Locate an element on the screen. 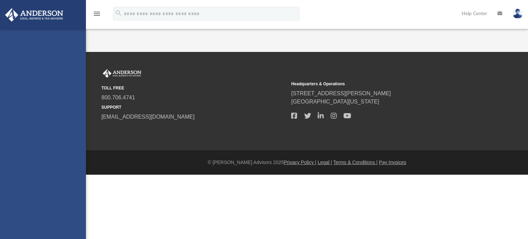 The image size is (528, 239). a: 800.706.4741 is located at coordinates (118, 97).